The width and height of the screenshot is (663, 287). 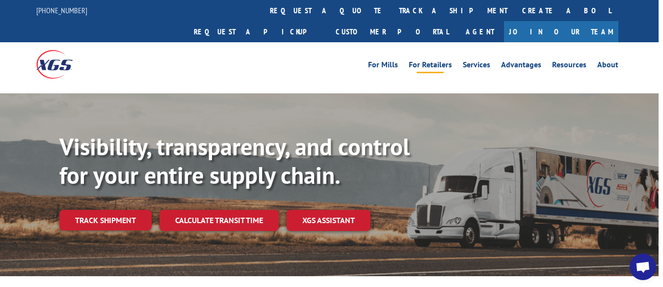 I want to click on b: Visibility, transparency, and control for your entire supply chain., so click(x=235, y=161).